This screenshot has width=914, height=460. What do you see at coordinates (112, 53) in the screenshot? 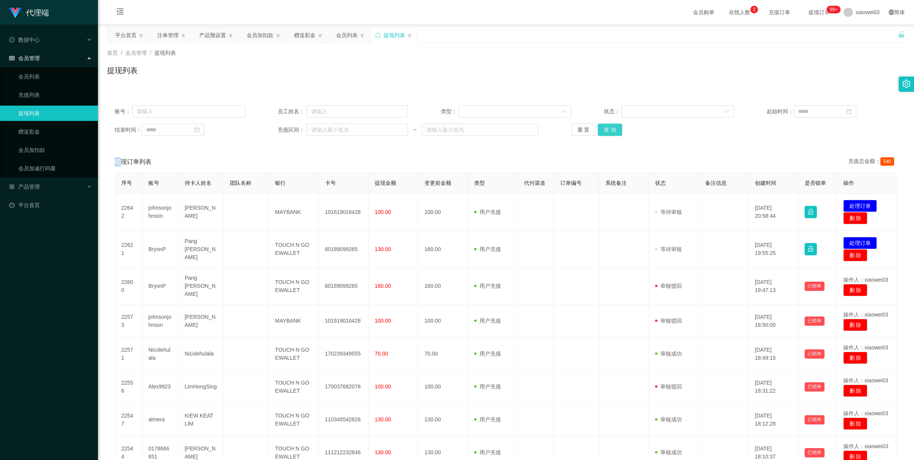
I see `span: 首页` at bounding box center [112, 53].